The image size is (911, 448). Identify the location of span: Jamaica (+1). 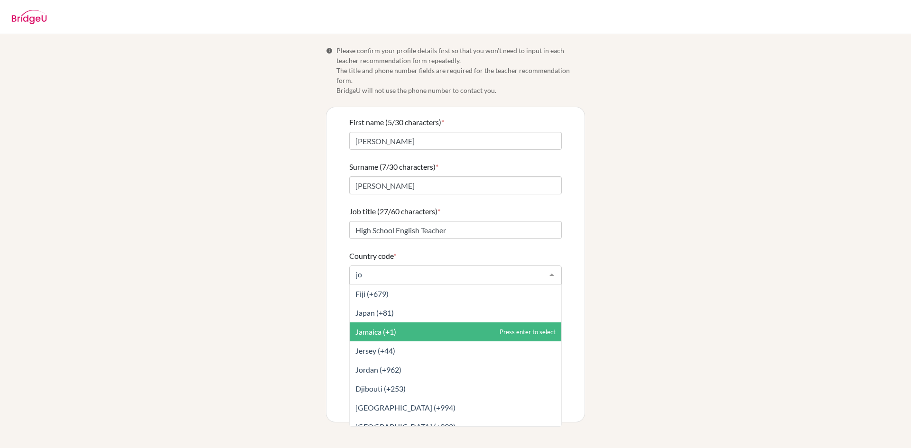
(376, 332).